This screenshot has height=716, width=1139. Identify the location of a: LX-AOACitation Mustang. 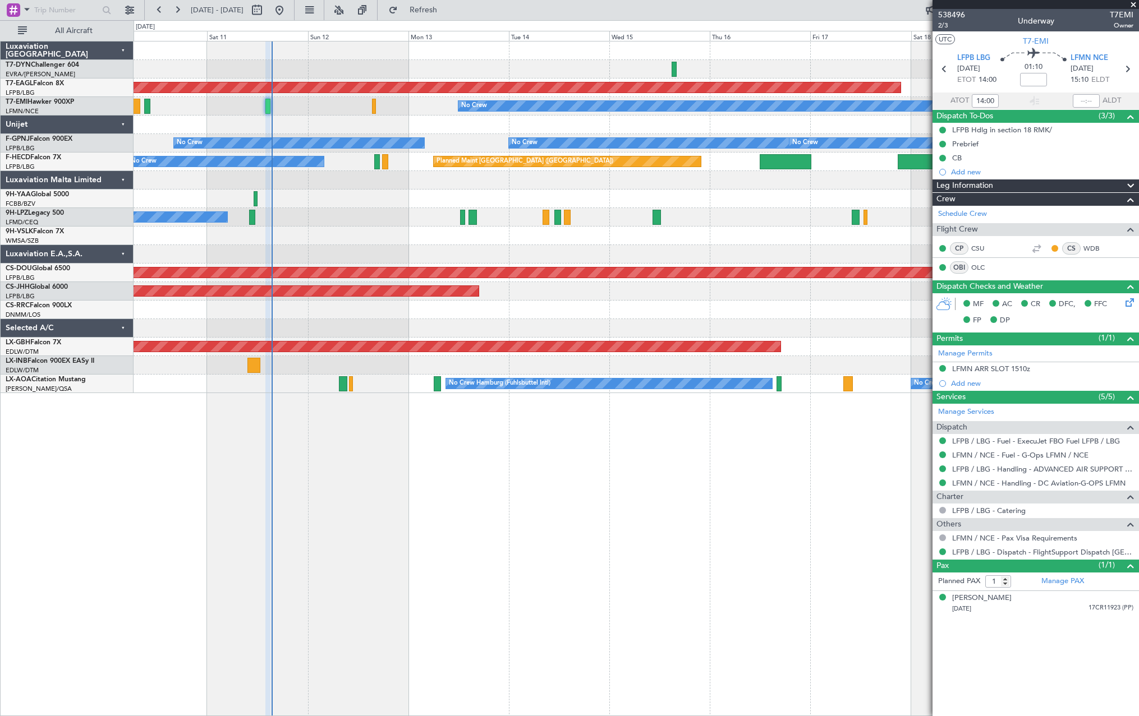
(45, 380).